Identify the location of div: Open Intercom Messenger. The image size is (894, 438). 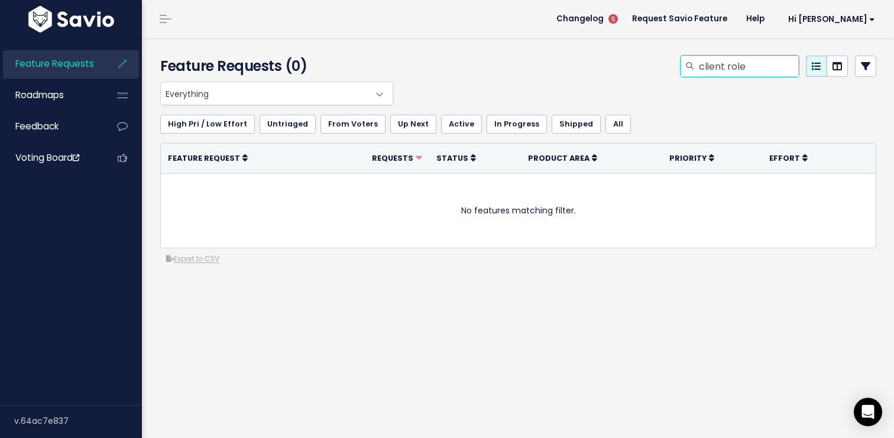
(868, 412).